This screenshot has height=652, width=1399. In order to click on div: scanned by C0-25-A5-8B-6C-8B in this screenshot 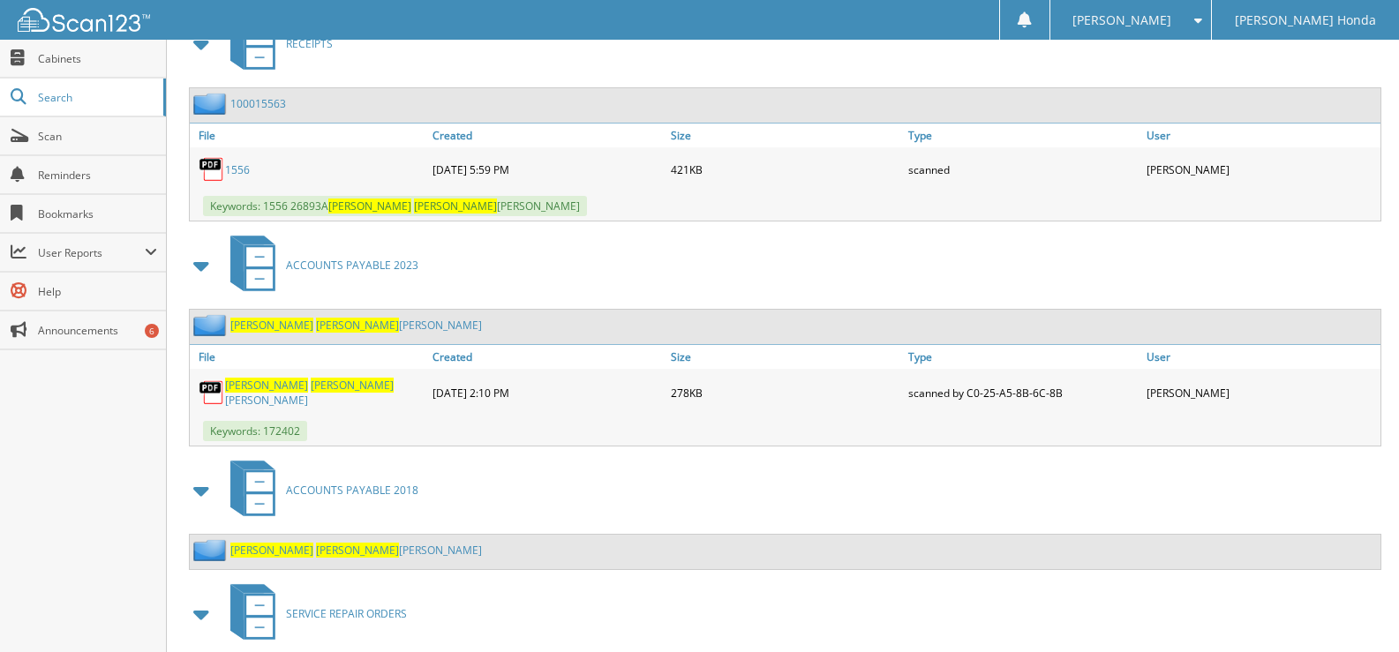, I will do `click(1023, 393)`.